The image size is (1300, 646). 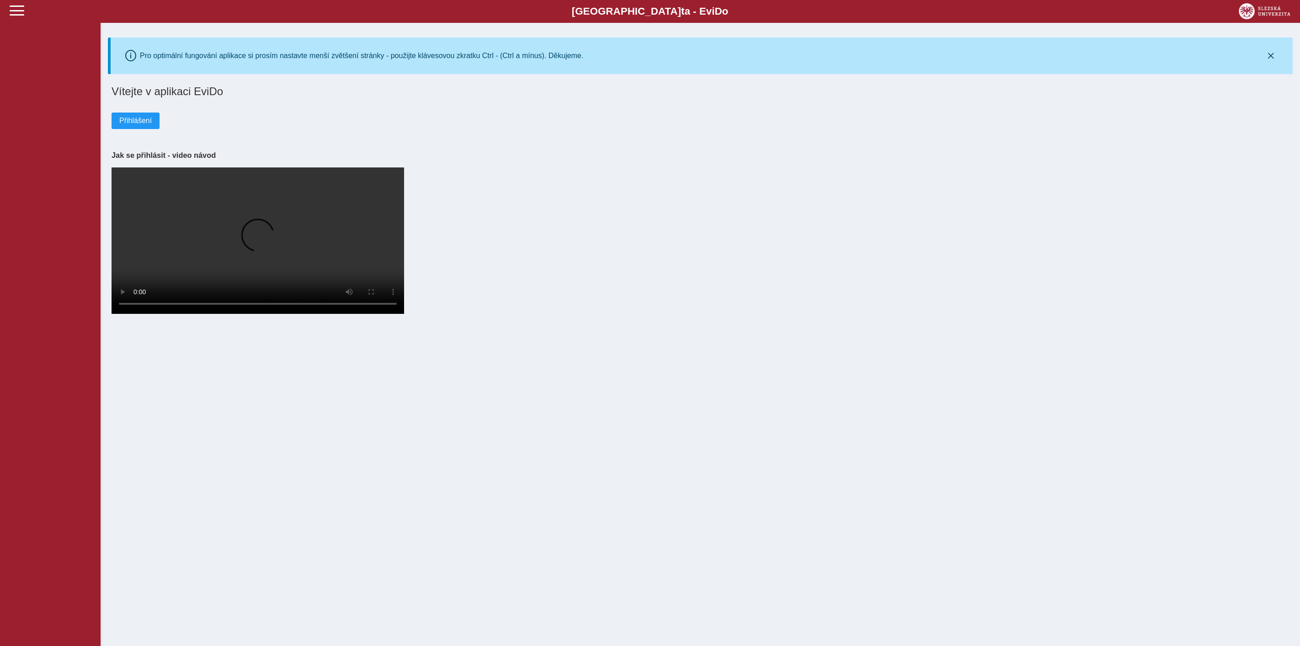 I want to click on span: o, so click(x=726, y=11).